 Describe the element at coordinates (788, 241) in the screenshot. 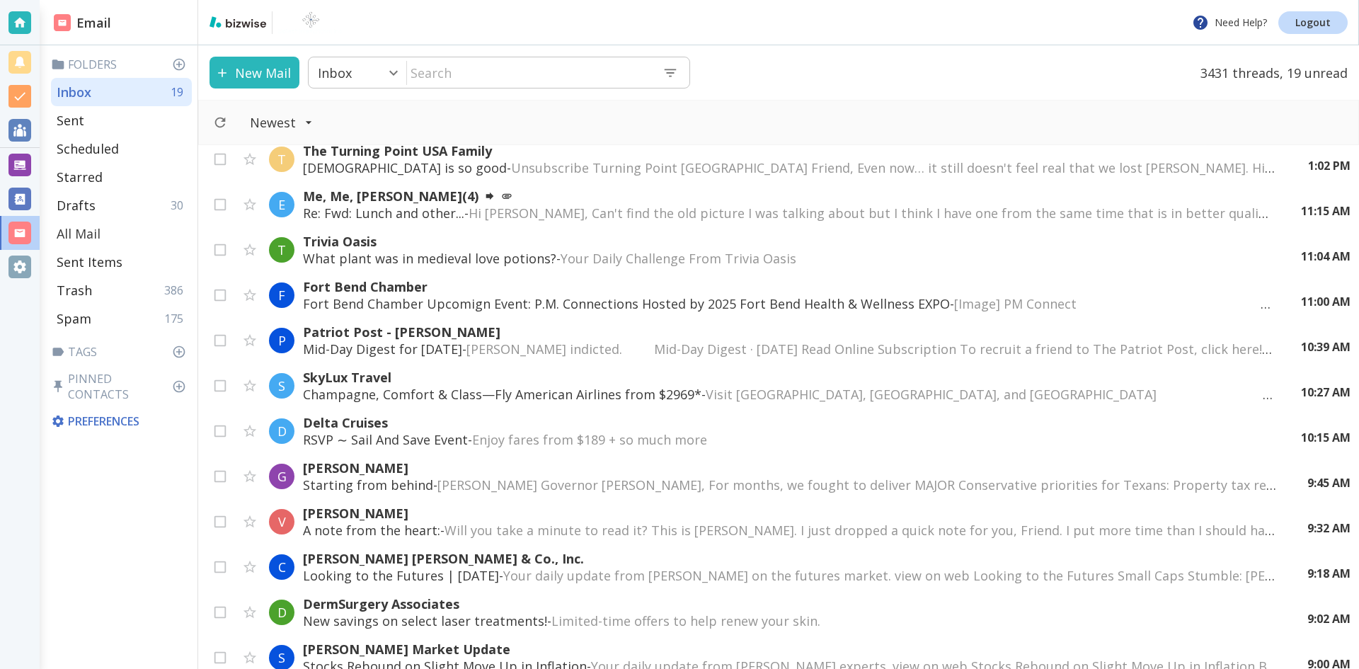

I see `p: Trivia Oasis` at that location.